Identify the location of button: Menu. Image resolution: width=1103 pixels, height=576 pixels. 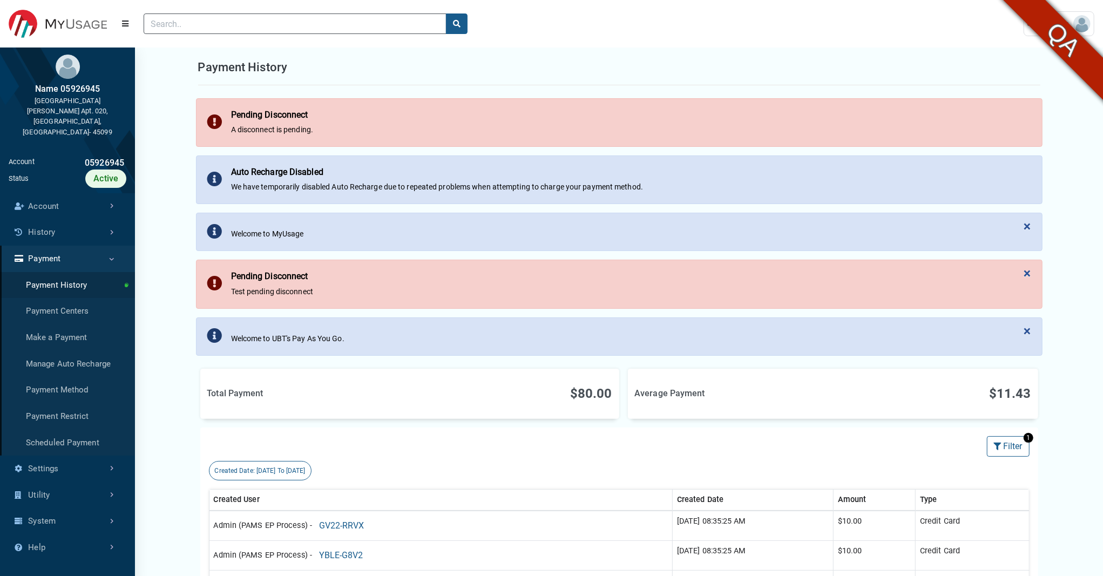
(125, 24).